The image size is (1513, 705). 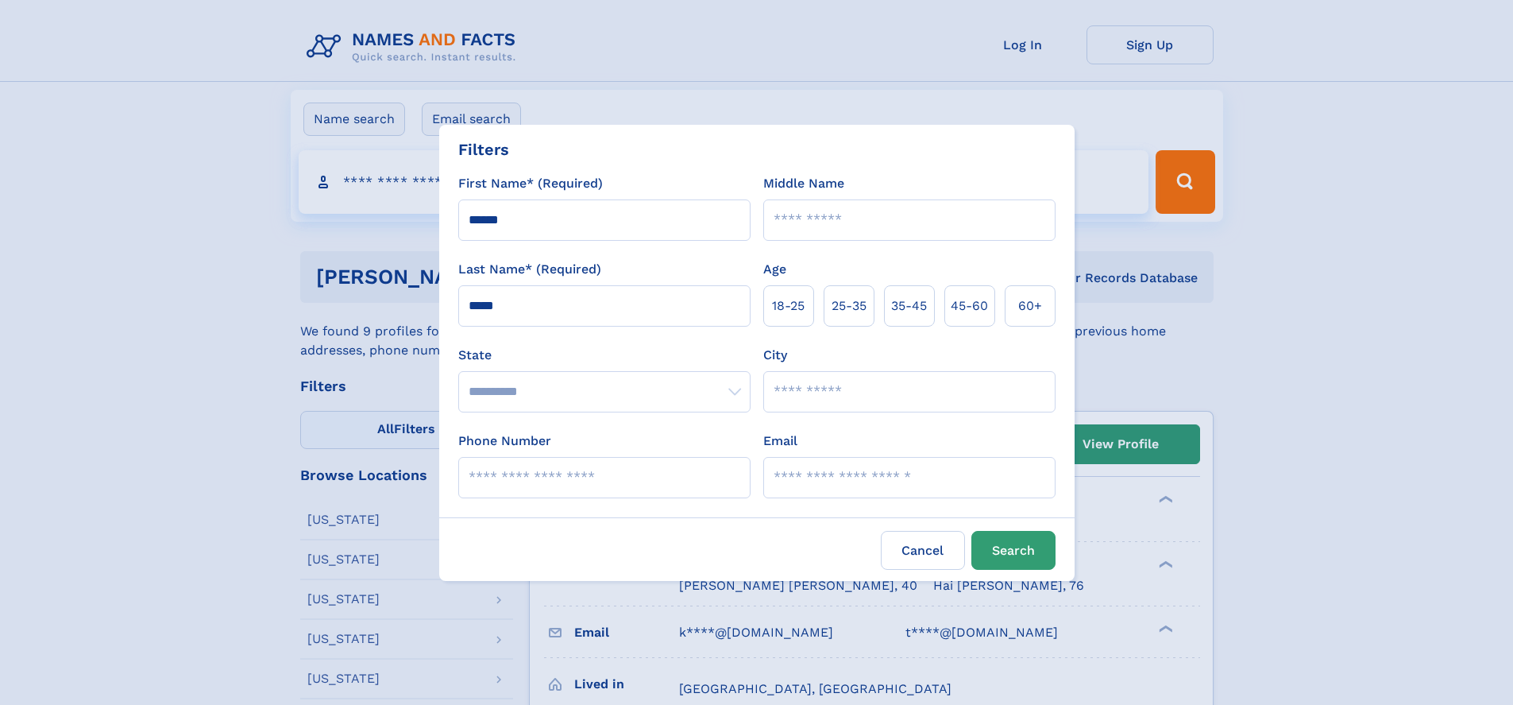 What do you see at coordinates (969, 306) in the screenshot?
I see `span: 45‑60` at bounding box center [969, 306].